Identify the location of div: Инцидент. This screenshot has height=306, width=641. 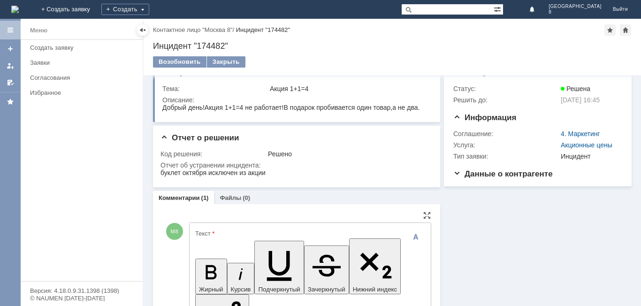
(589, 156).